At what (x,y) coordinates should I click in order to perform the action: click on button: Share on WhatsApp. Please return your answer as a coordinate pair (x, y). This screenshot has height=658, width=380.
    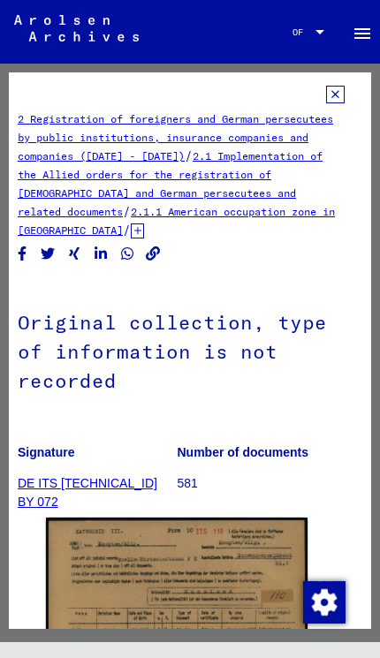
    Looking at the image, I should click on (127, 254).